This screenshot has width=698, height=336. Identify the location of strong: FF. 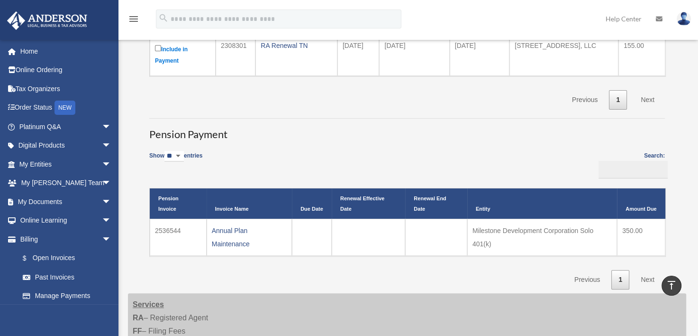
(138, 330).